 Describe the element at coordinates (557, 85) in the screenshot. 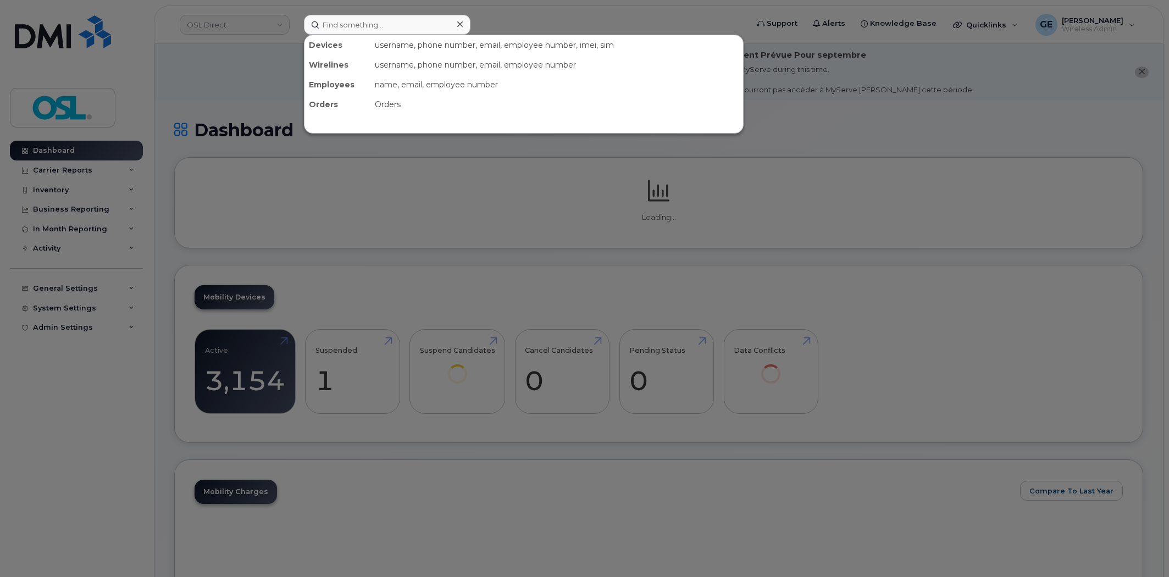

I see `div: name, email, employee number` at that location.